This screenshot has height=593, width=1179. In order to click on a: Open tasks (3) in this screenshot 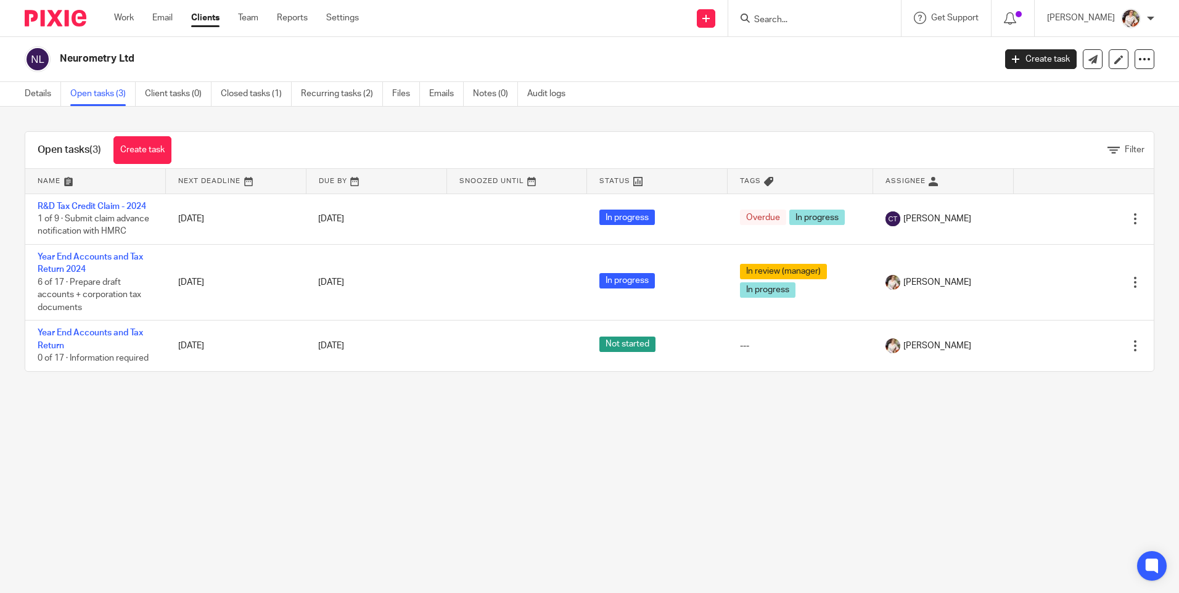, I will do `click(103, 94)`.